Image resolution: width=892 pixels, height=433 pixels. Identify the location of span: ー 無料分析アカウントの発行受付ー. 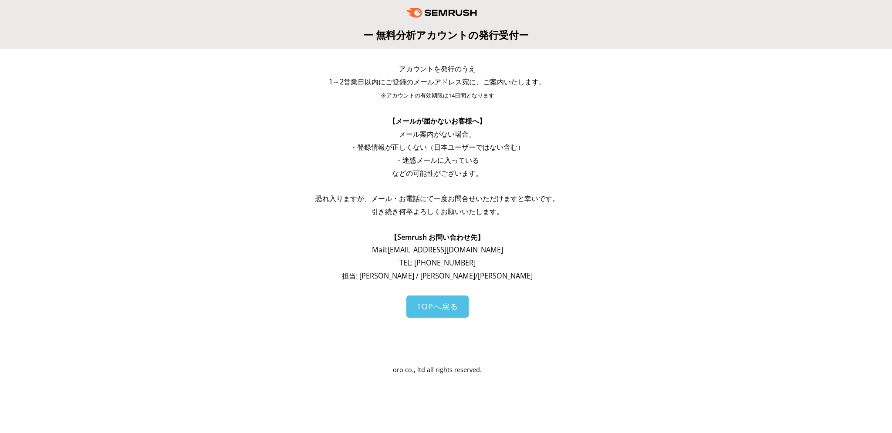
(446, 35).